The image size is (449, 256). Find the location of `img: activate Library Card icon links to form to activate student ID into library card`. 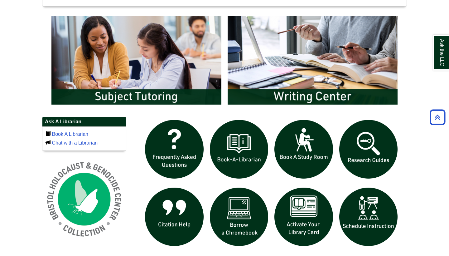

img: activate Library Card icon links to form to activate student ID into library card is located at coordinates (304, 217).